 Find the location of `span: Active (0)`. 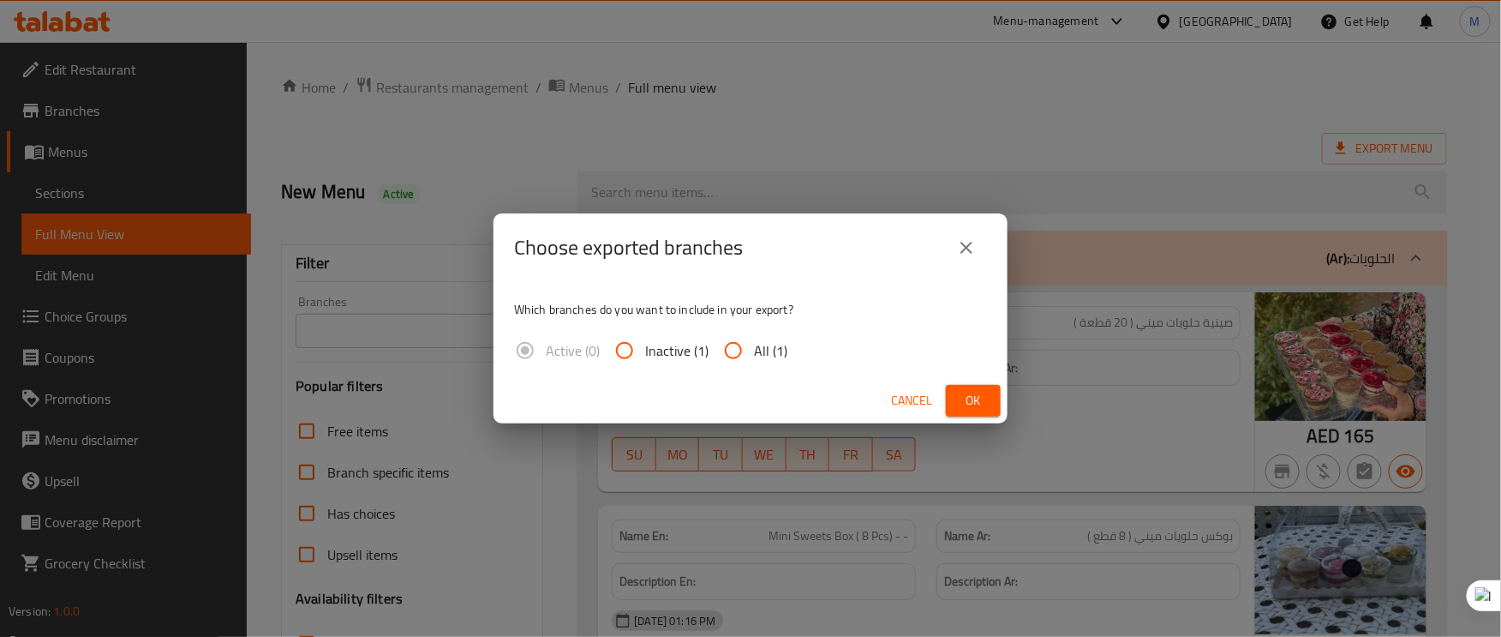

span: Active (0) is located at coordinates (572, 350).